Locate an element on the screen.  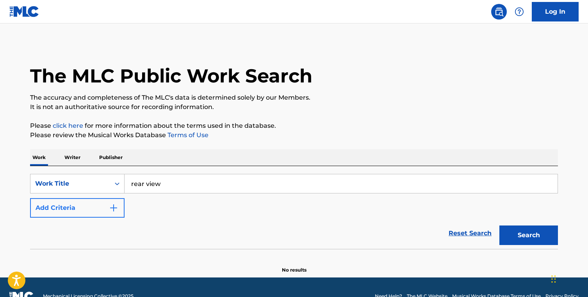
p: Publisher is located at coordinates (111, 157).